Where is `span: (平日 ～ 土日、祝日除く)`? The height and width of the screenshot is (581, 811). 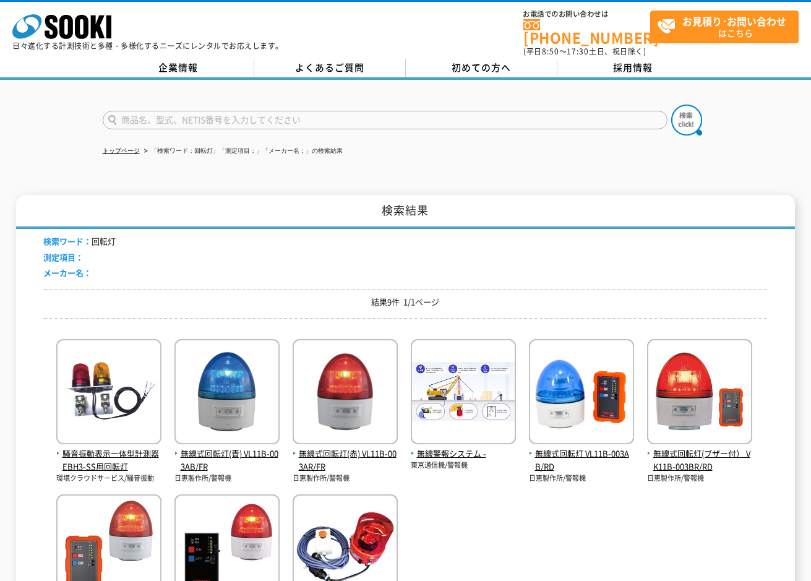
span: (平日 ～ 土日、祝日除く) is located at coordinates (584, 51).